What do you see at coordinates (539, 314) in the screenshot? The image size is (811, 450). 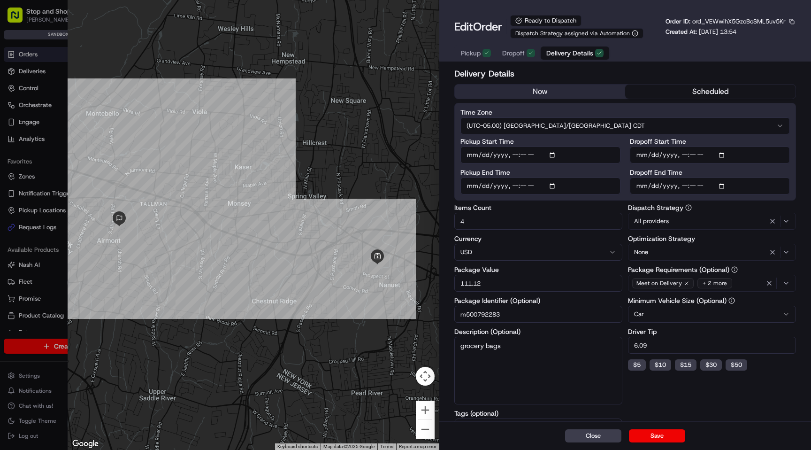 I see `input: Enter package identifier` at bounding box center [539, 314].